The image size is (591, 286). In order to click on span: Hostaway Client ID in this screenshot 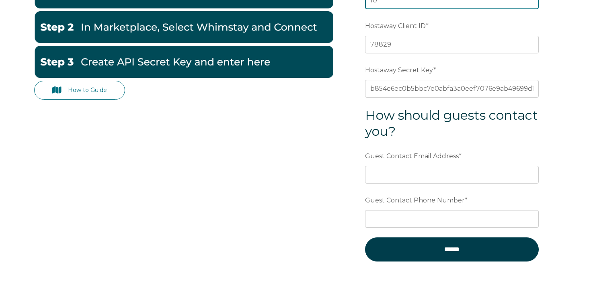, I will do `click(395, 26)`.